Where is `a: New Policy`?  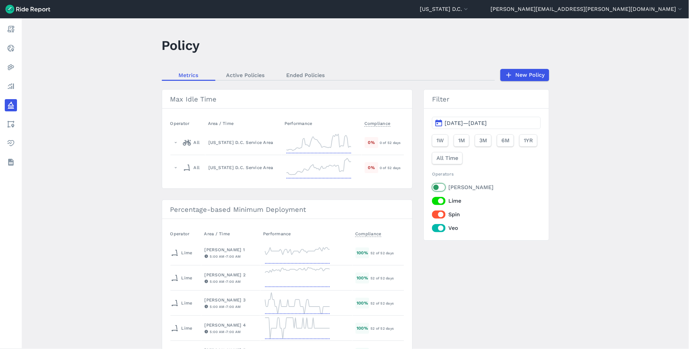 a: New Policy is located at coordinates (525, 75).